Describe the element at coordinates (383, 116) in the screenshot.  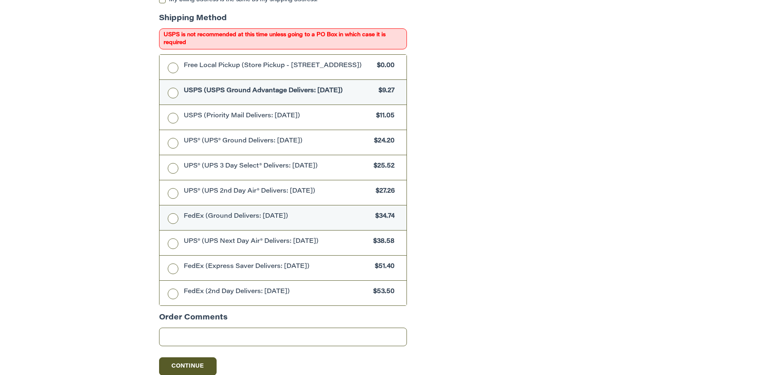
I see `span: $11.05` at that location.